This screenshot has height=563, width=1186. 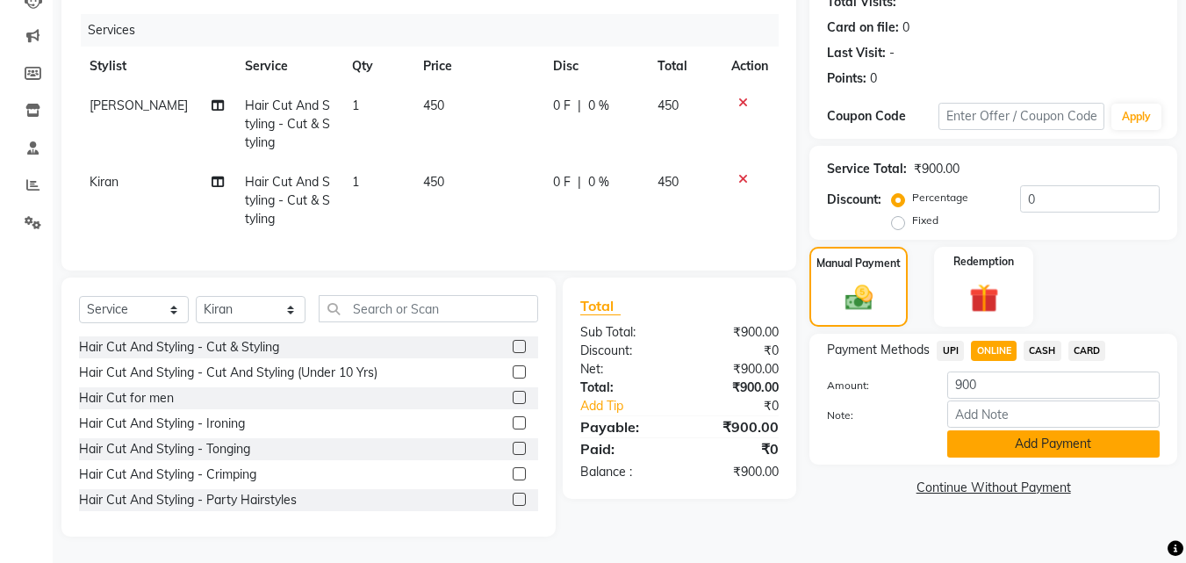 What do you see at coordinates (632, 406) in the screenshot?
I see `a: Add Tip` at bounding box center [632, 406].